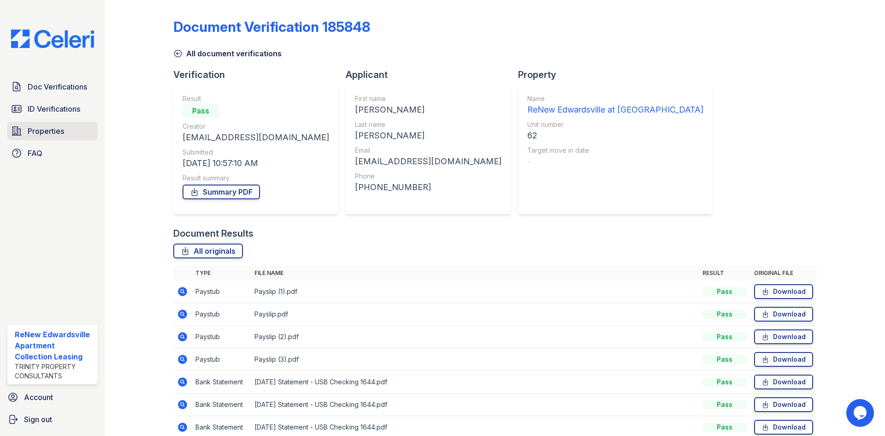  Describe the element at coordinates (475, 359) in the screenshot. I see `td: Payslip (3).pdf` at that location.